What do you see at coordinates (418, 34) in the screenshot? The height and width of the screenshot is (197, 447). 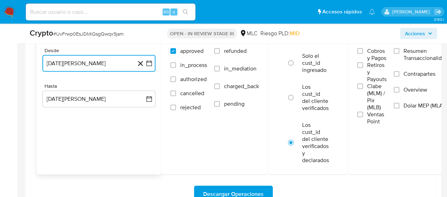 I see `button: Acciones` at bounding box center [418, 34].